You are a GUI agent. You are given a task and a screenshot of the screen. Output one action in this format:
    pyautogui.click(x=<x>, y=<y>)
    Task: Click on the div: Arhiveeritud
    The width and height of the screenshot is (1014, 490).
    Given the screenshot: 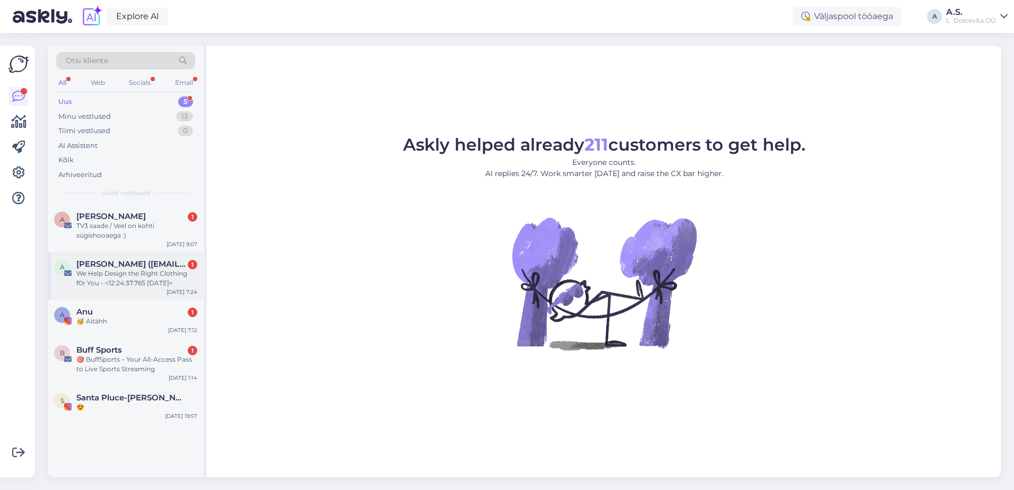 What is the action you would take?
    pyautogui.click(x=80, y=175)
    